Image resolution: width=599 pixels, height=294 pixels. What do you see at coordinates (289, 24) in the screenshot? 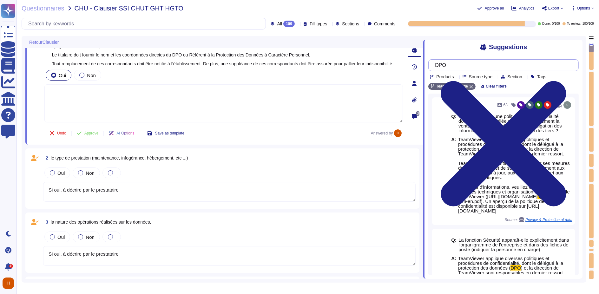
I see `div: 109` at bounding box center [289, 24].